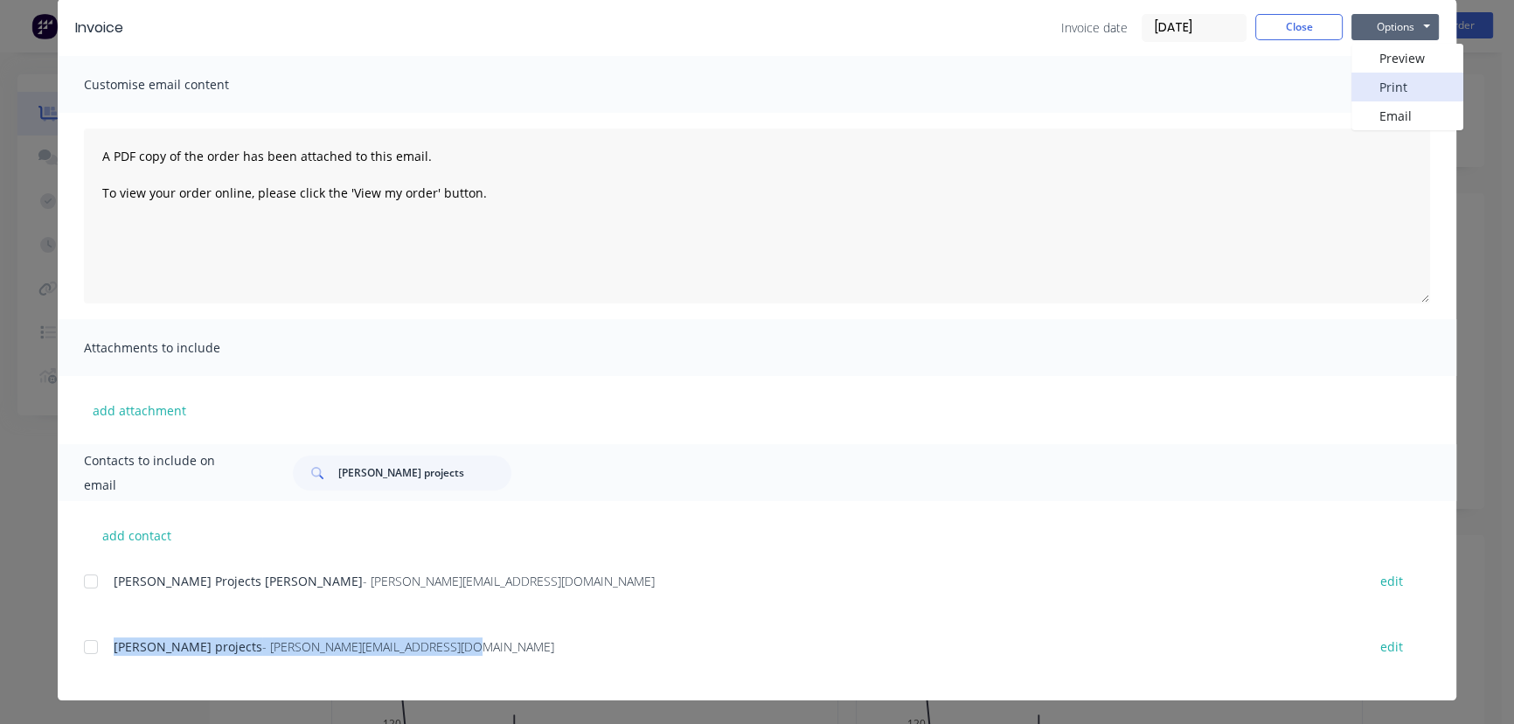 The image size is (1514, 724). What do you see at coordinates (425, 473) in the screenshot?
I see `input: Search...` at bounding box center [425, 473].